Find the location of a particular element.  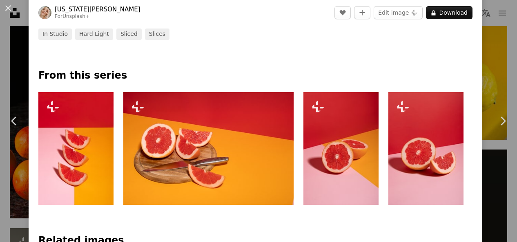

a: a grapefruit cut in half on a pink surface is located at coordinates (426, 149).